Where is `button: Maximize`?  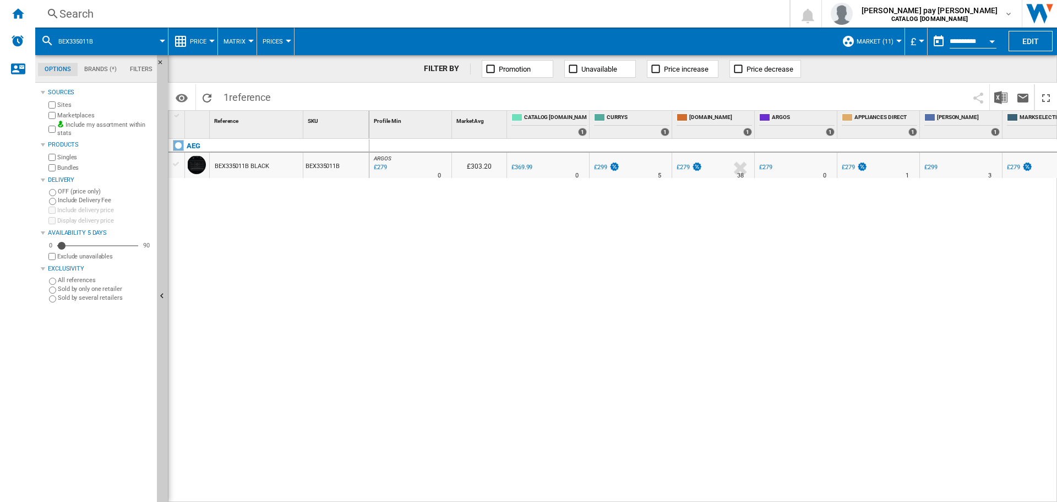
button: Maximize is located at coordinates (1046, 97).